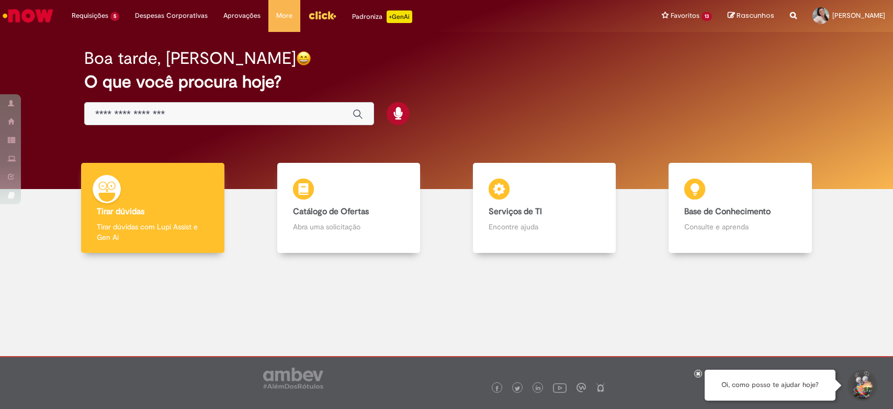 The width and height of the screenshot is (893, 409). What do you see at coordinates (322, 15) in the screenshot?
I see `img: click_logo_yellow_360x200.png` at bounding box center [322, 15].